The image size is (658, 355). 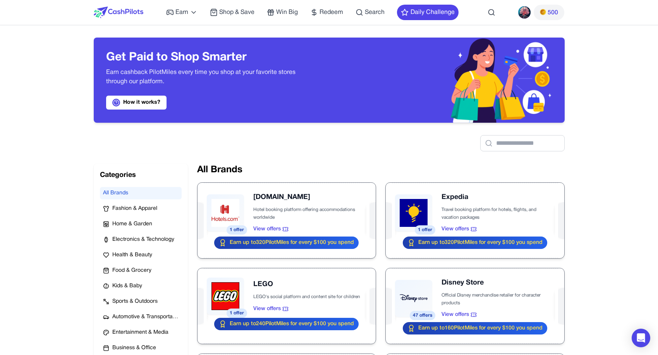 I want to click on span: 500, so click(x=552, y=13).